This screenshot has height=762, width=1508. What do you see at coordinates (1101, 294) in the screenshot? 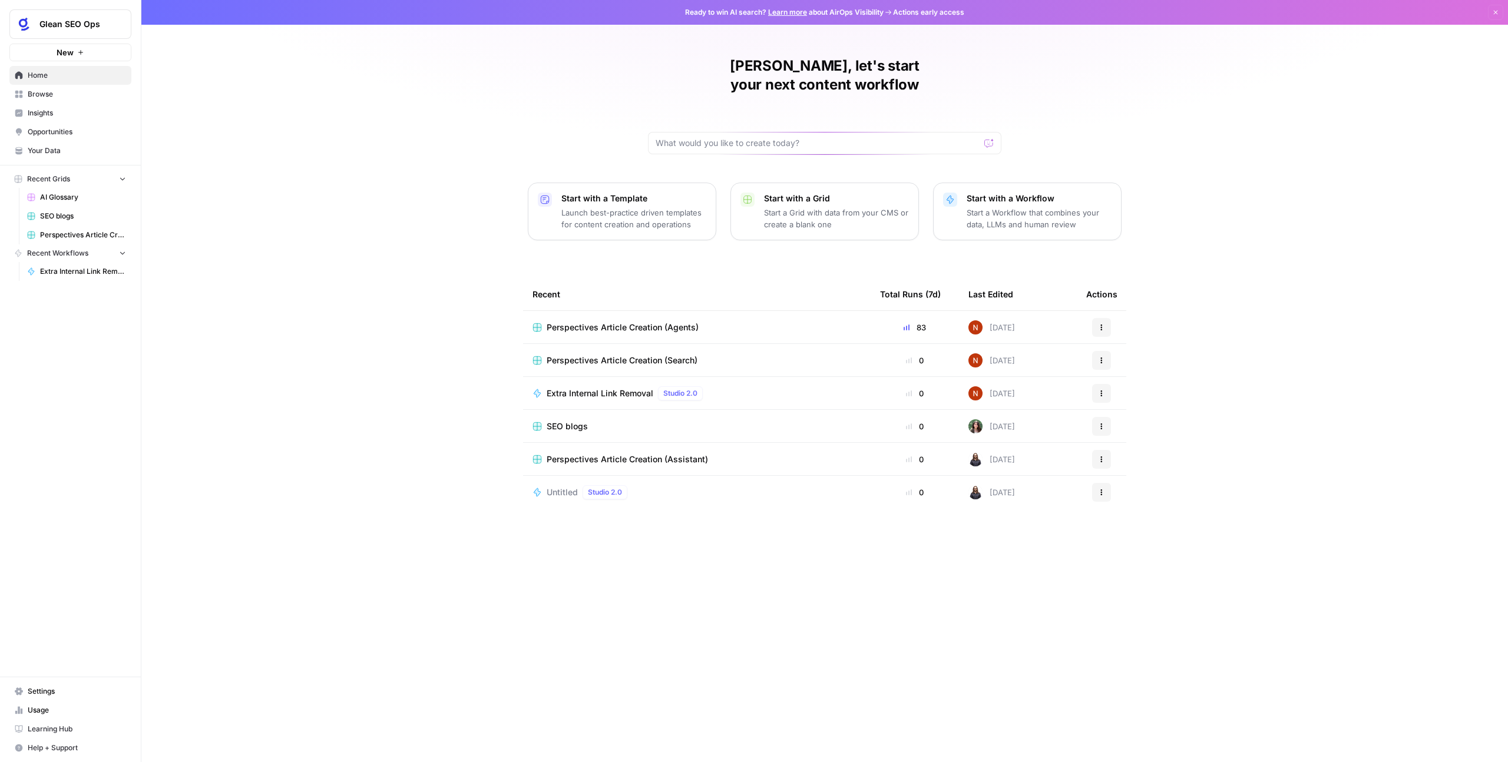
I see `div: Actions` at bounding box center [1101, 294].